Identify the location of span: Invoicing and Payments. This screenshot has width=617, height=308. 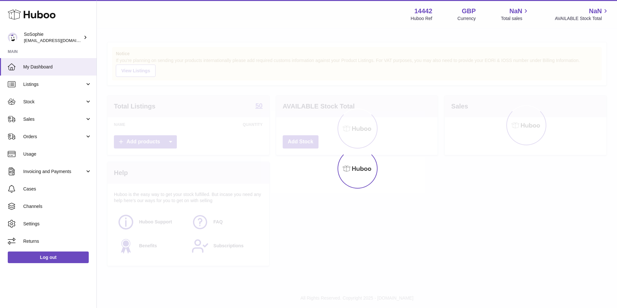
(54, 171).